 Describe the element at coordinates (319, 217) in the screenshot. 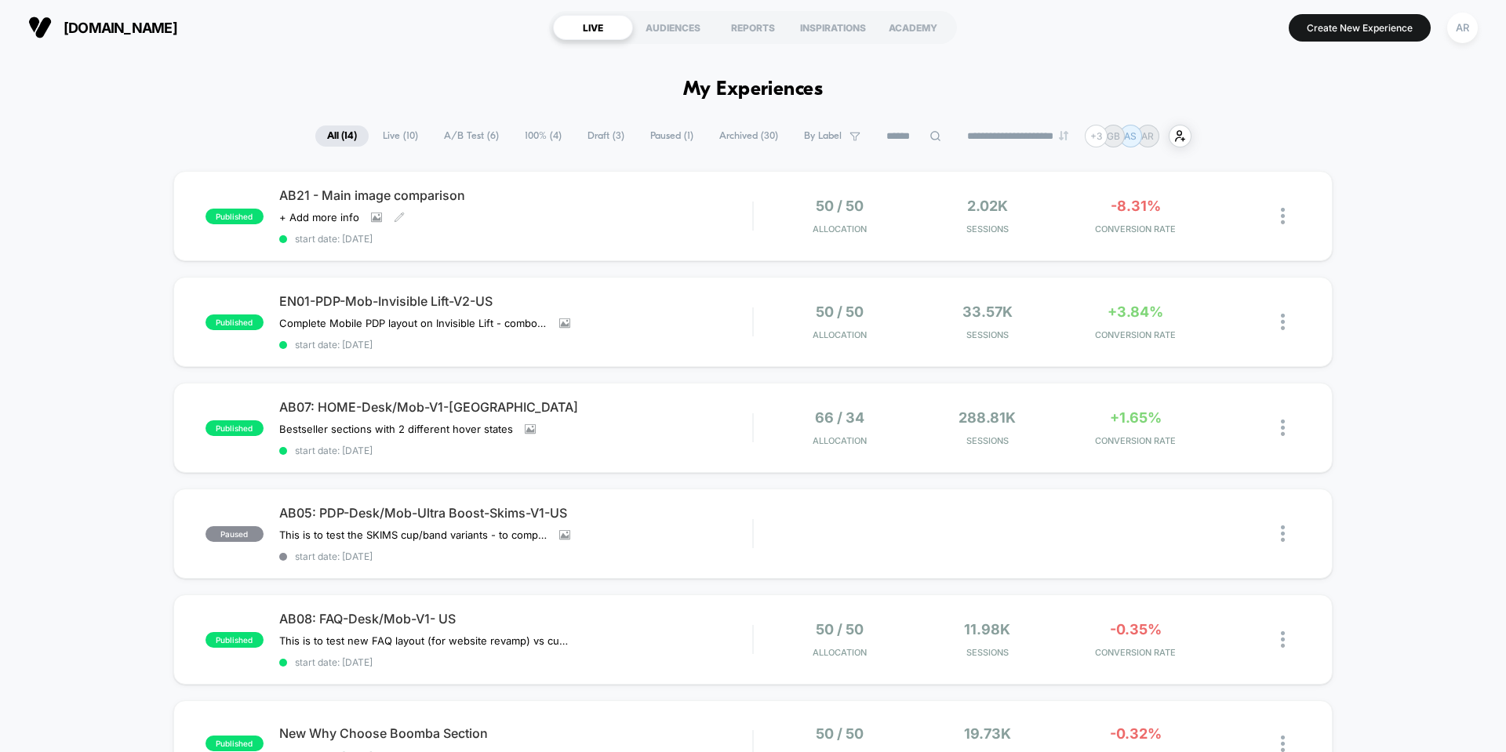

I see `span: + Add more info` at that location.